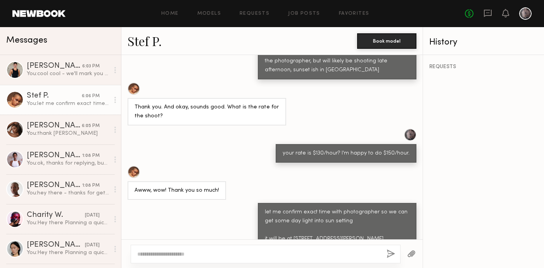  I want to click on button: Book model, so click(387, 41).